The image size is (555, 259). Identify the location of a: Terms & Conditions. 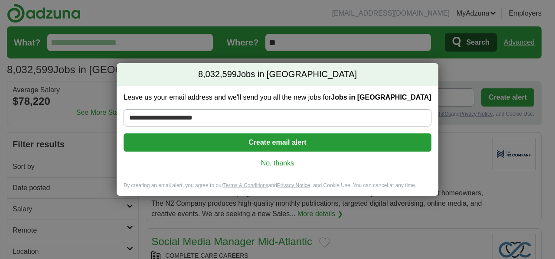
(246, 186).